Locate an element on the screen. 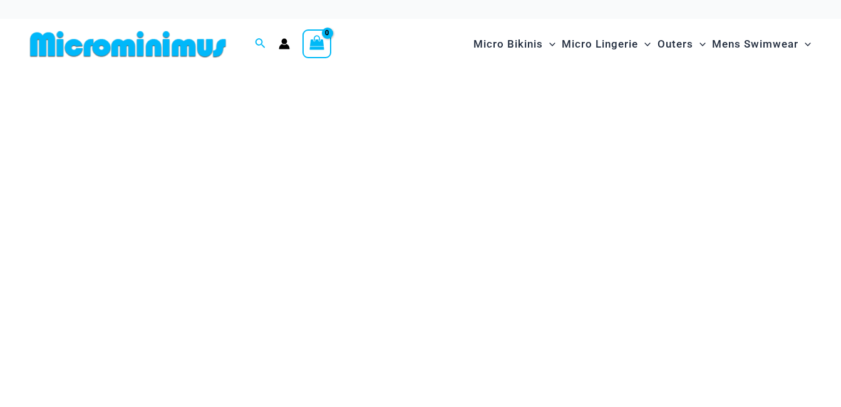 The image size is (841, 407). a: OutersMenu ToggleMenu Toggle is located at coordinates (682, 44).